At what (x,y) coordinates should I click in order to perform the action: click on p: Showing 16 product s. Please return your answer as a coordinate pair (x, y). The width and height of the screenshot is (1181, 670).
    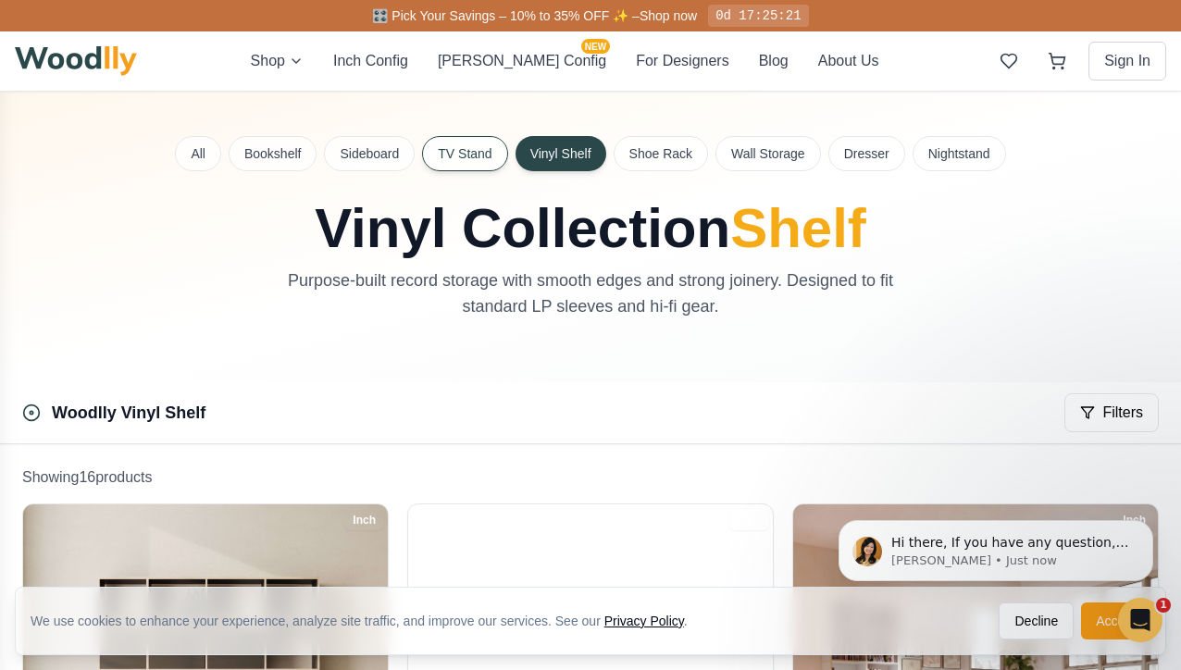
    Looking at the image, I should click on (591, 478).